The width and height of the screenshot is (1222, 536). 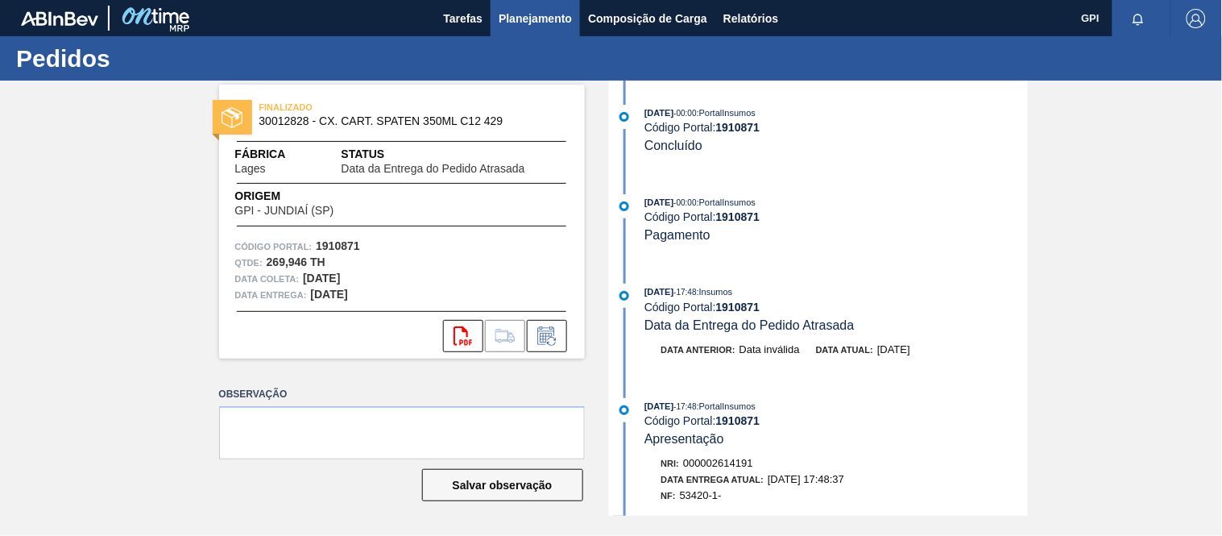 I want to click on img: TNhmsLtSVTkK8tSr43FrP2fwEKptu5GPRR3wAAAABJRU5ErkJggg==, so click(x=60, y=19).